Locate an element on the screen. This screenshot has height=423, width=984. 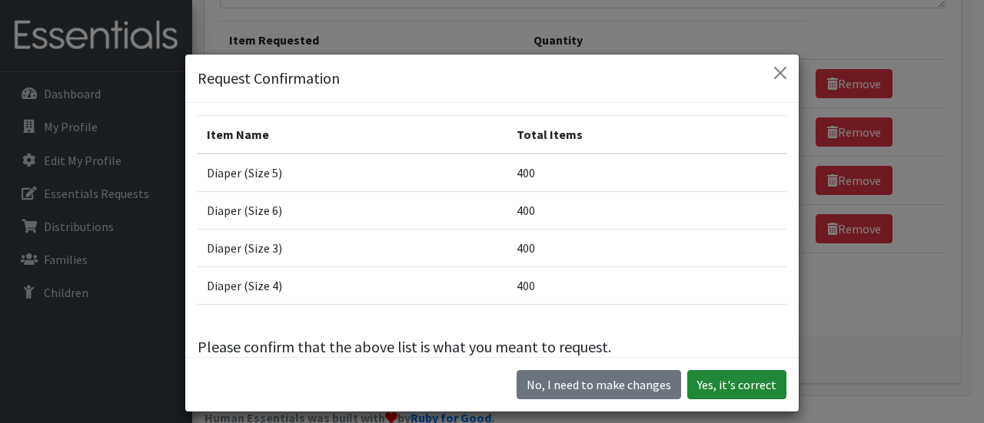
h5: Request Confirmation is located at coordinates (268, 78).